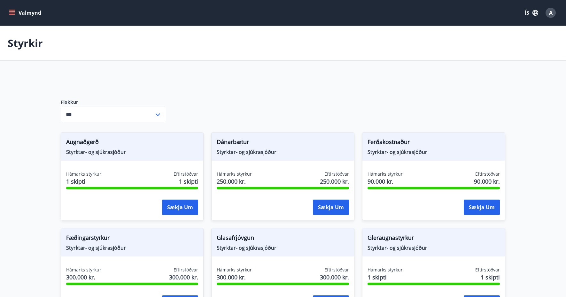  I want to click on p: Styrkir, so click(25, 43).